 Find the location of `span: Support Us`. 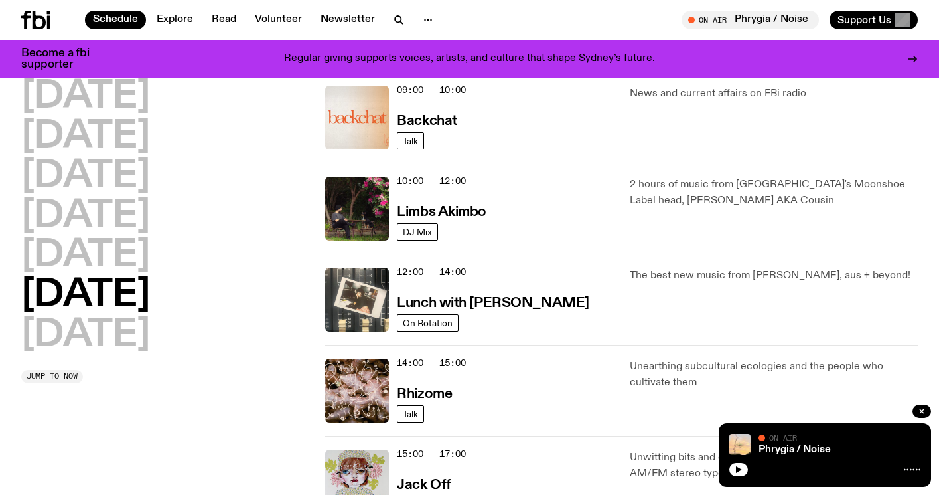

span: Support Us is located at coordinates (864, 20).